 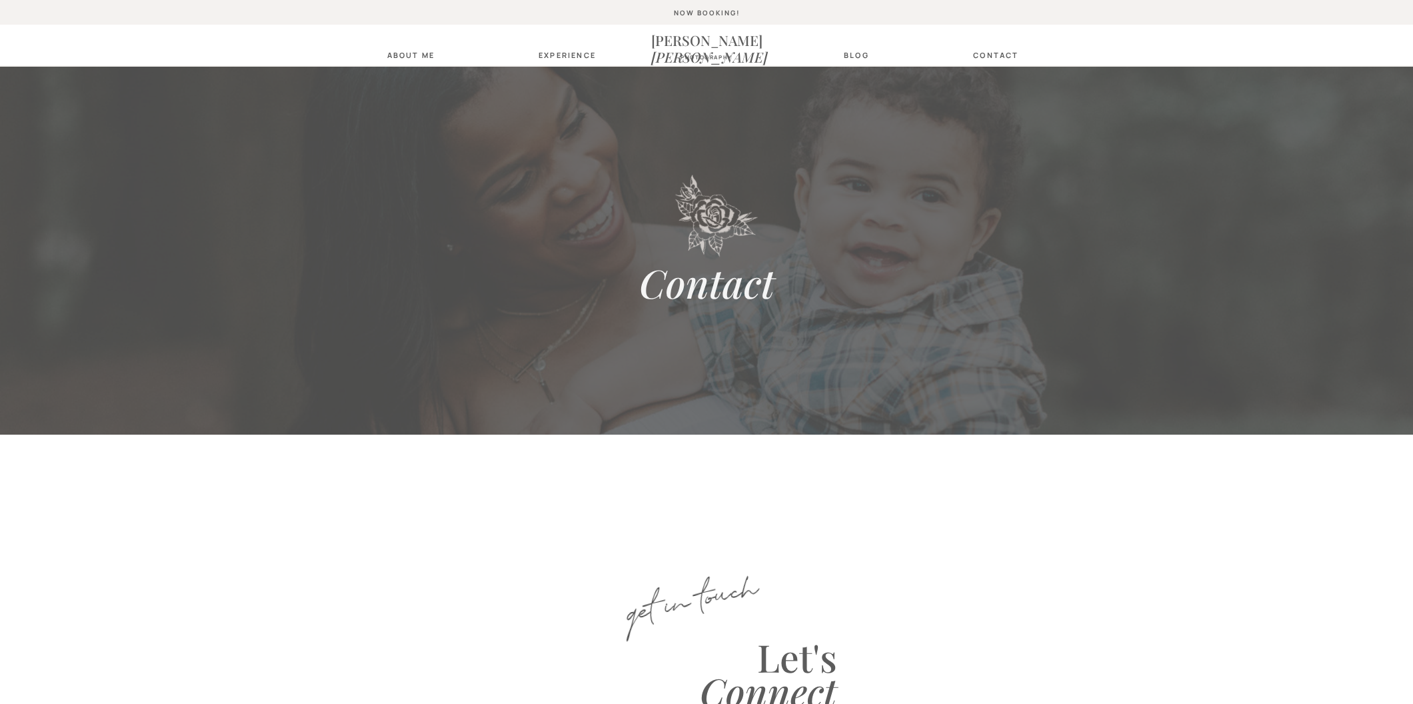 I want to click on a: now booking!, so click(x=706, y=13).